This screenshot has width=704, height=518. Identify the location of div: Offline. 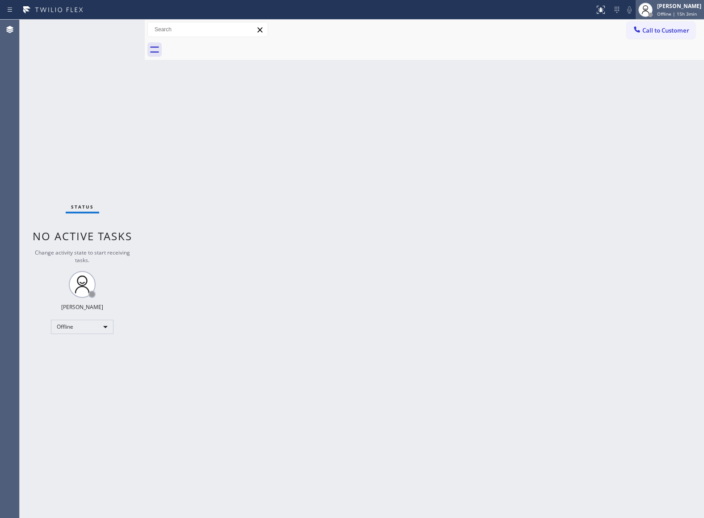
(82, 327).